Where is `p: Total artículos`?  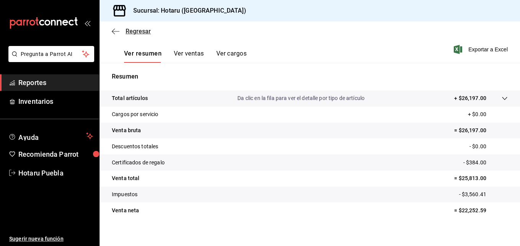 p: Total artículos is located at coordinates (130, 98).